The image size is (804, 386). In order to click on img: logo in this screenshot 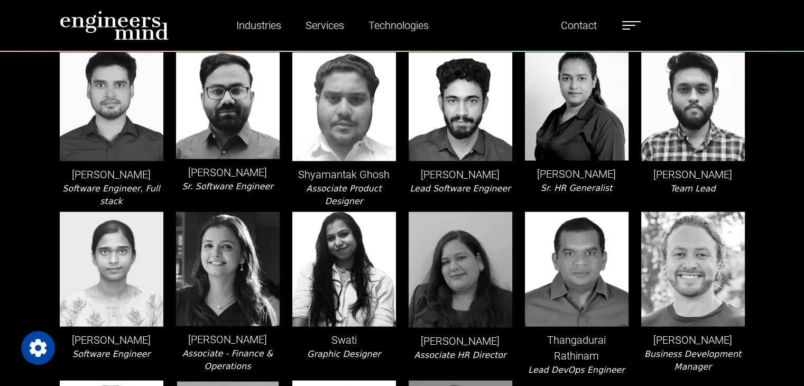, I will do `click(114, 25)`.